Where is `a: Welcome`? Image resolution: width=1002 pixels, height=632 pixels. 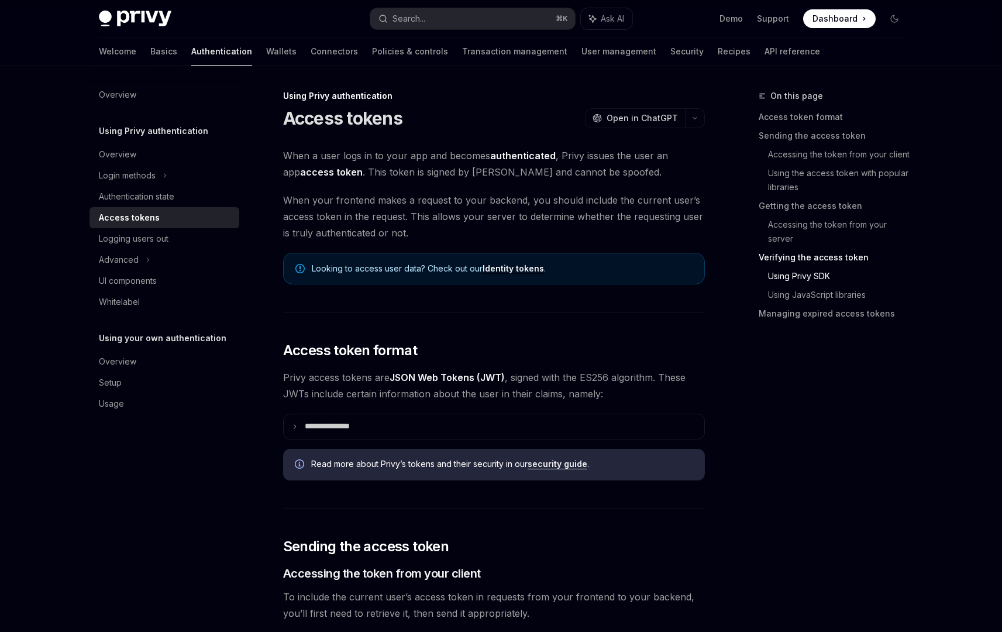
a: Welcome is located at coordinates (118, 51).